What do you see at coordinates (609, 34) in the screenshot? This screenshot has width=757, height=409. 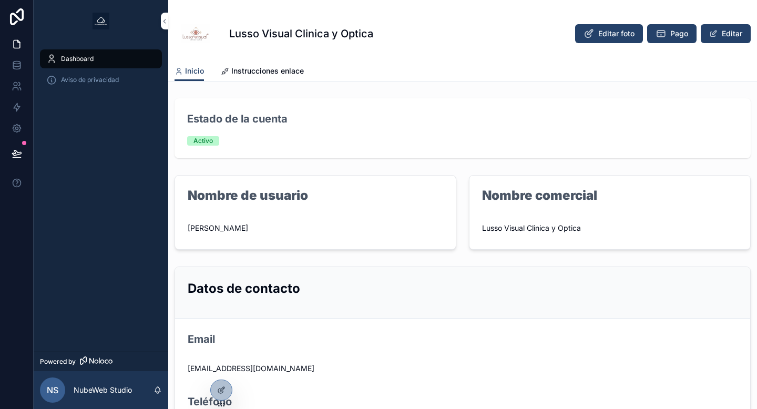 I see `button: Editar foto` at bounding box center [609, 34].